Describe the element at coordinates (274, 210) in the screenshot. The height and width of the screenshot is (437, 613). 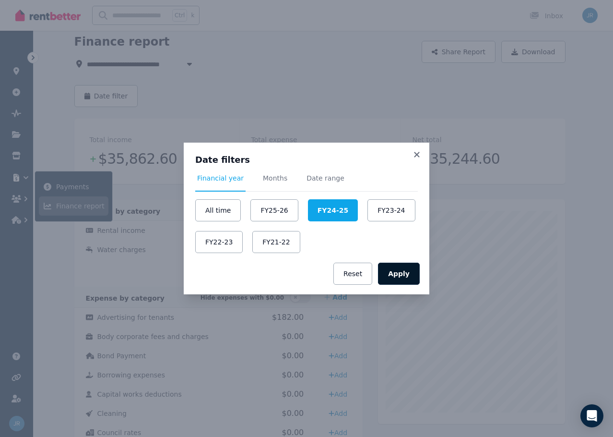
I see `button: FY25-26` at that location.